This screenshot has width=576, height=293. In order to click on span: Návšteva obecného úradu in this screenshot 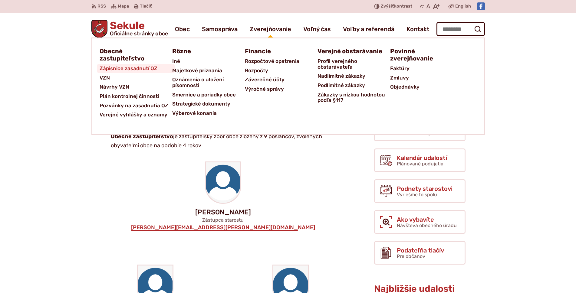, I will do `click(427, 226)`.